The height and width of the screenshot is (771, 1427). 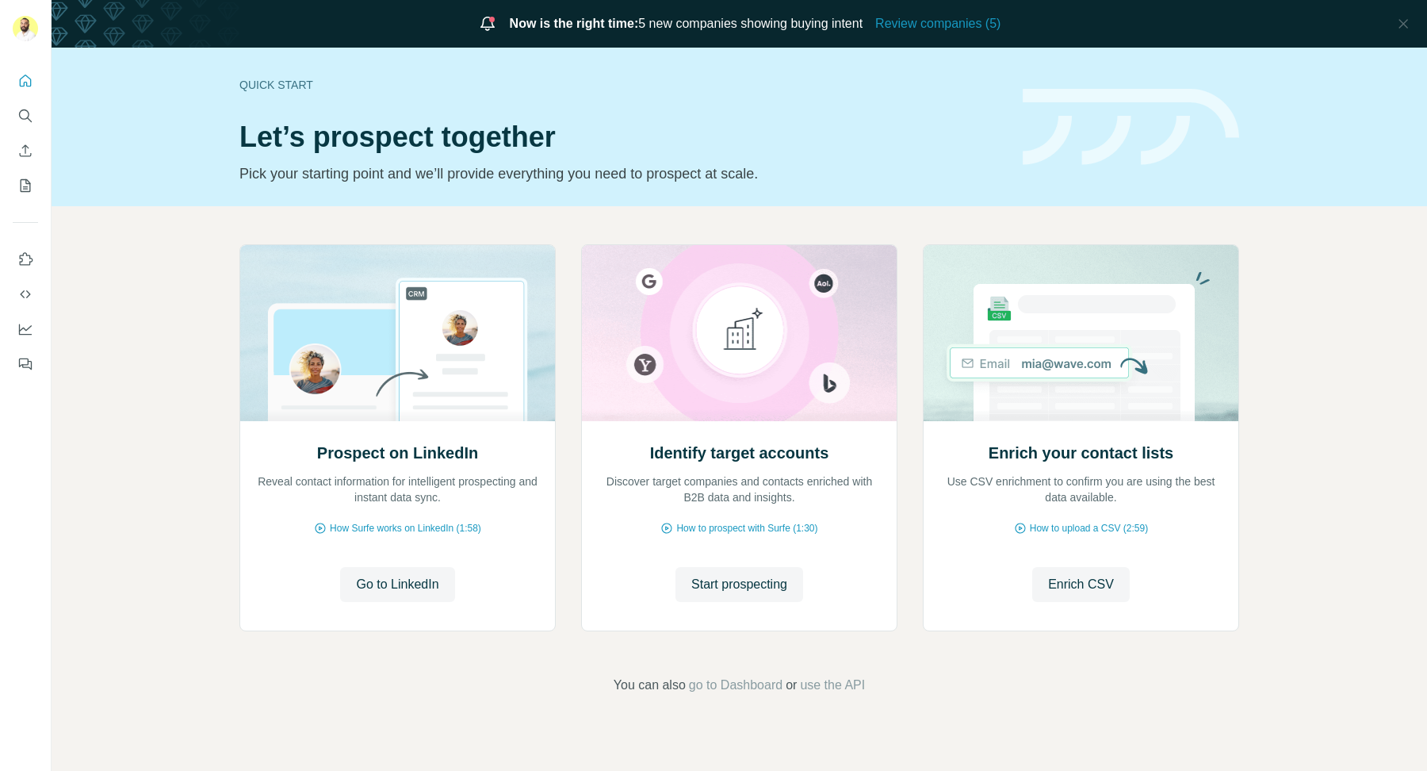 What do you see at coordinates (25, 364) in the screenshot?
I see `button: Feedback` at bounding box center [25, 364].